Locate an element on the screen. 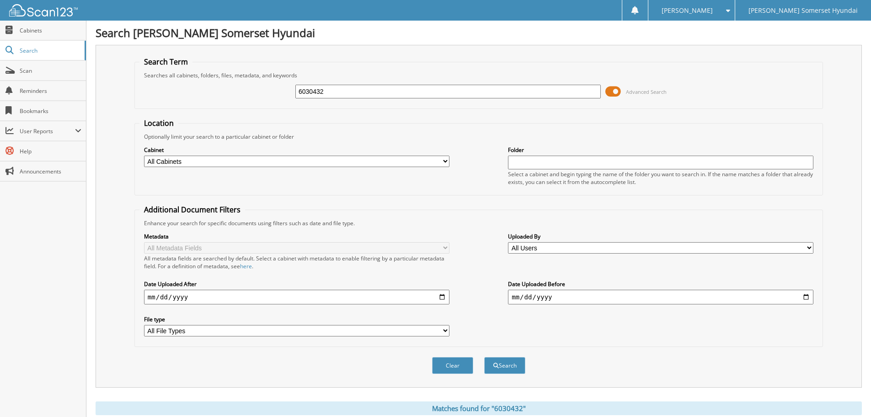 The image size is (871, 417). legend: Additional Document Filters is located at coordinates (192, 209).